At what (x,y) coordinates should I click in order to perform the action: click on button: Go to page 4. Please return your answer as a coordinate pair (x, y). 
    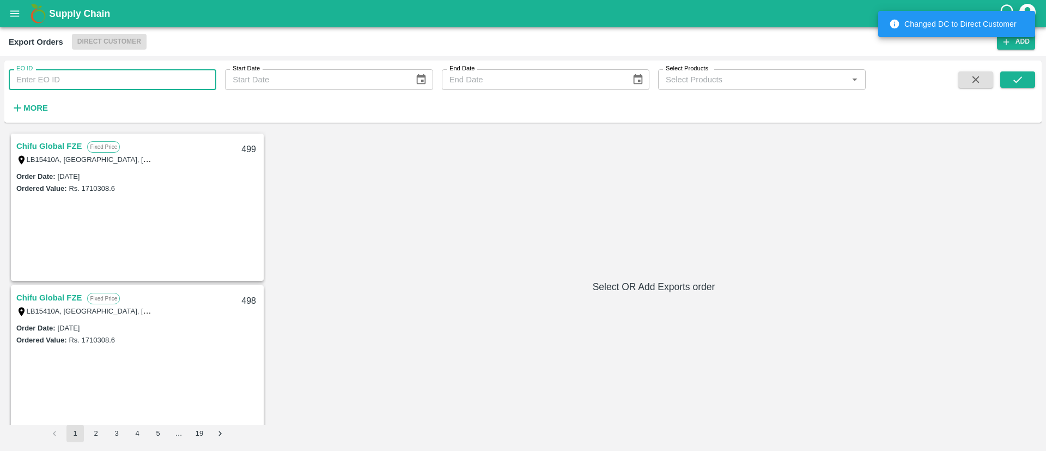
    Looking at the image, I should click on (137, 433).